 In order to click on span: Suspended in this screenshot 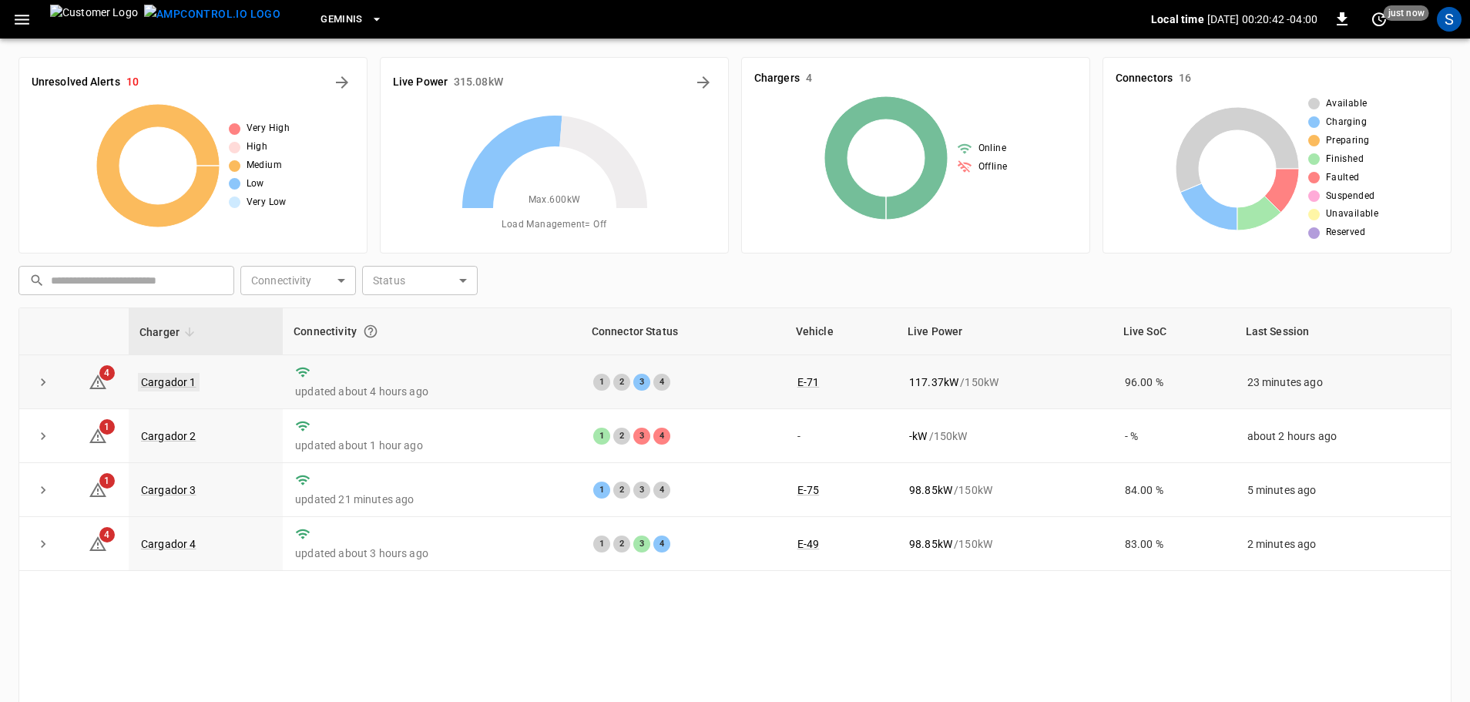, I will do `click(1350, 196)`.